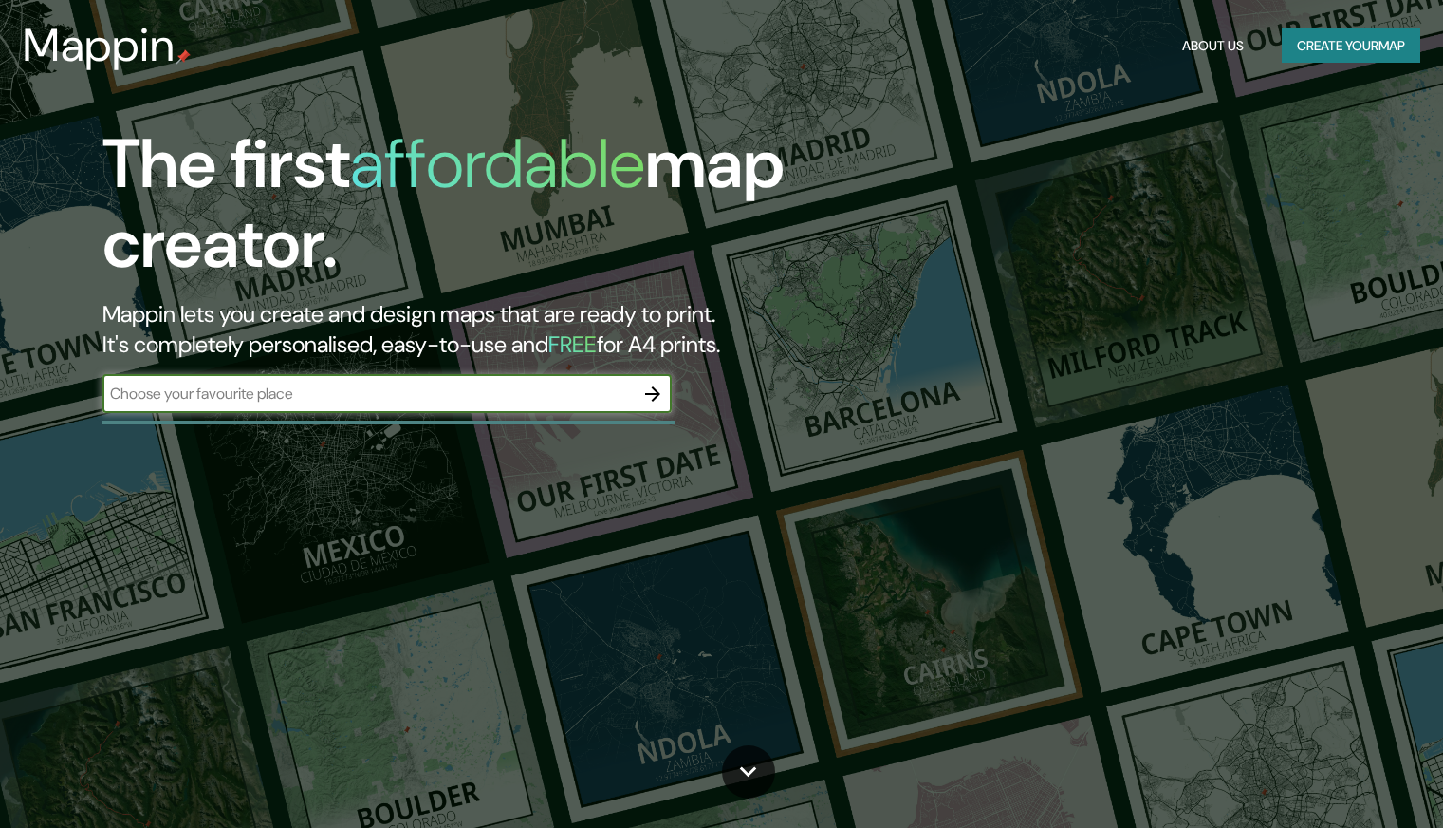 This screenshot has width=1443, height=828. I want to click on h1: affordable, so click(497, 163).